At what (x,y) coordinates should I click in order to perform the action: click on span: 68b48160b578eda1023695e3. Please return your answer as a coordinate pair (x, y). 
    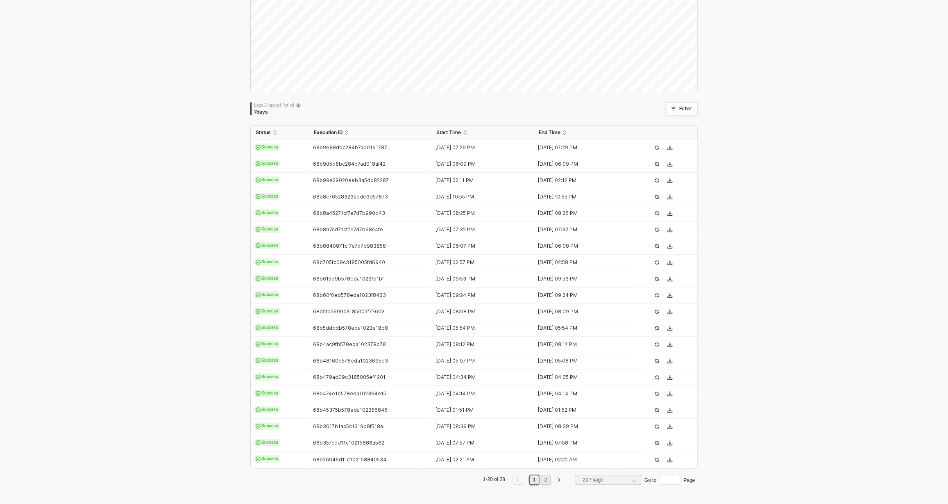
    Looking at the image, I should click on (350, 360).